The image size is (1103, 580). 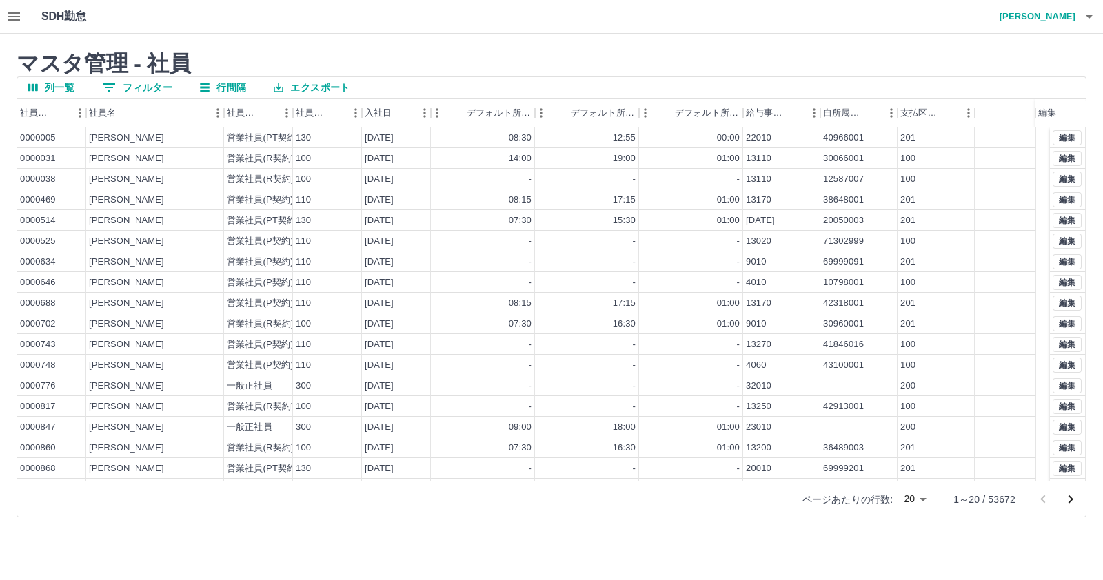 I want to click on div: 0000525, so click(x=38, y=241).